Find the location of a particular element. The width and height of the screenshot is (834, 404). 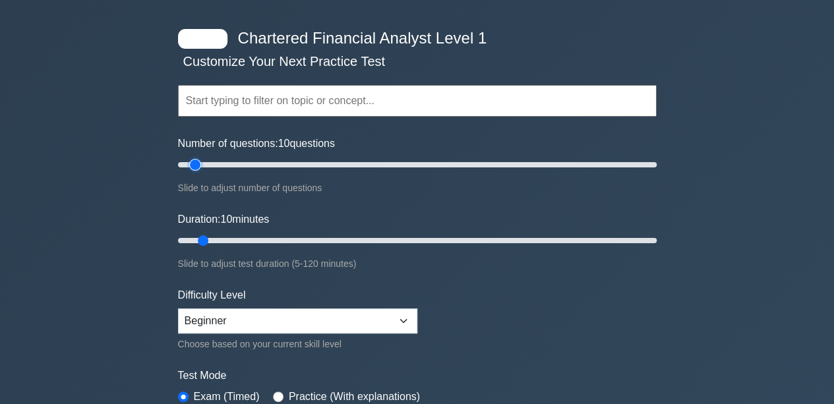

div: Slide to adjust test duration (5-120 minutes) is located at coordinates (417, 264).